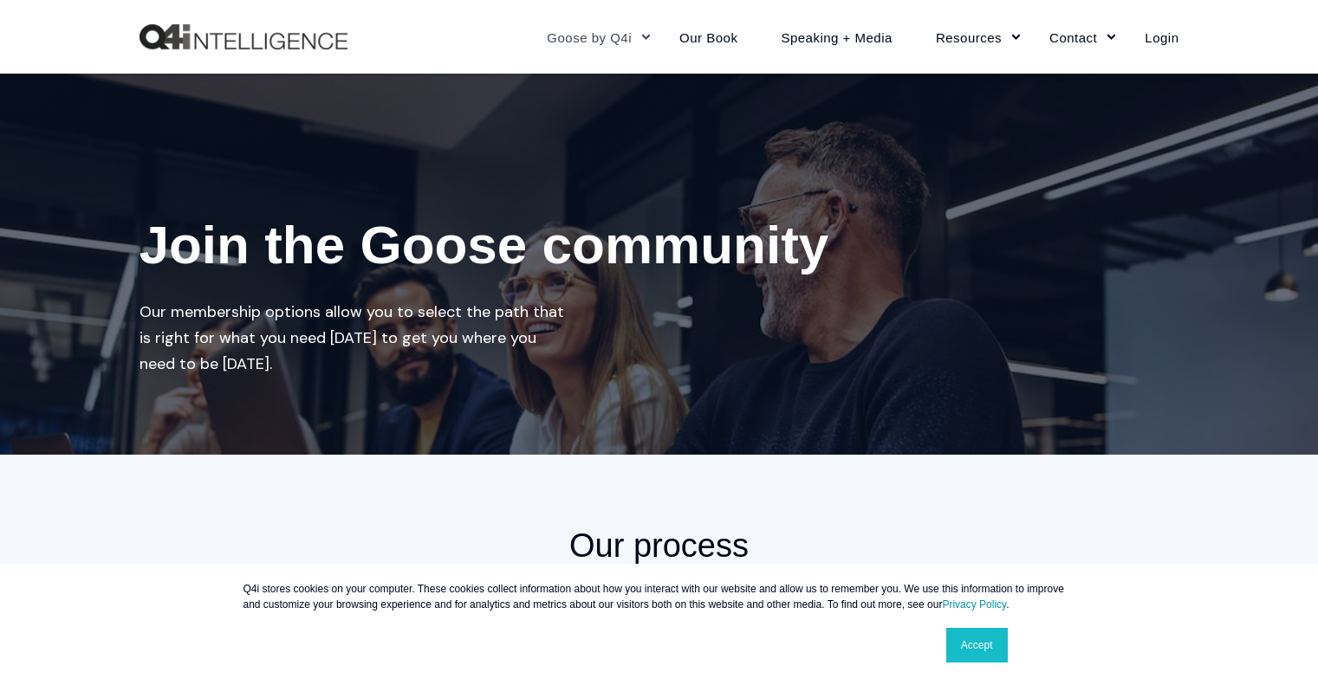 Image resolution: width=1318 pixels, height=685 pixels. What do you see at coordinates (243, 37) in the screenshot?
I see `a: Back to Home` at bounding box center [243, 37].